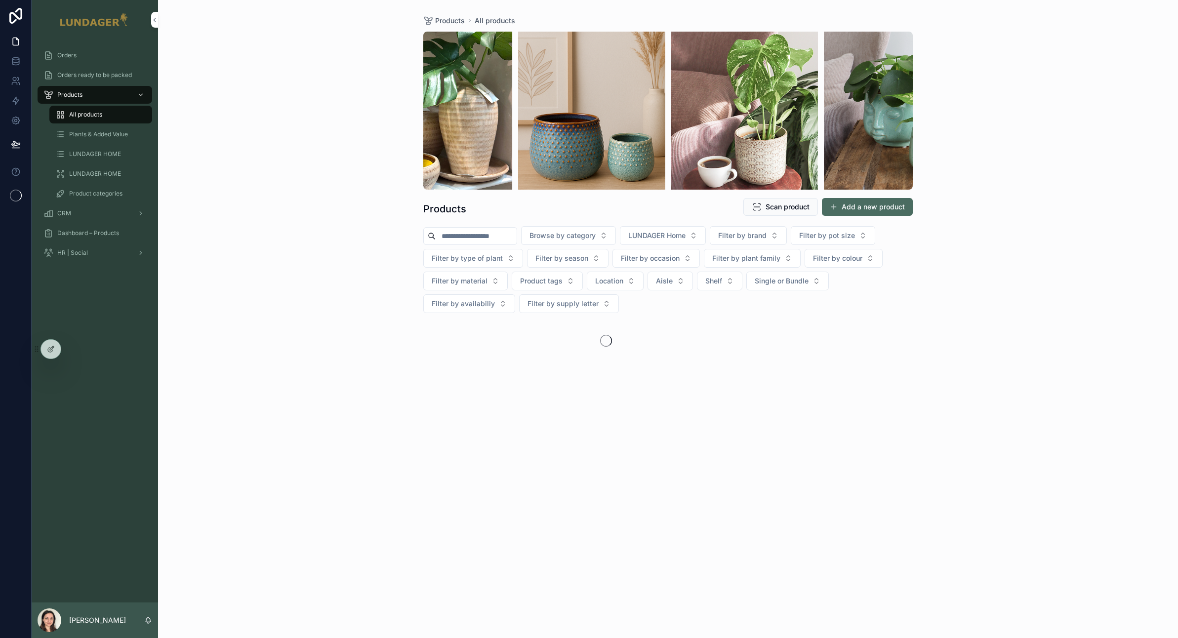 The height and width of the screenshot is (638, 1178). I want to click on span: Scan product, so click(787, 207).